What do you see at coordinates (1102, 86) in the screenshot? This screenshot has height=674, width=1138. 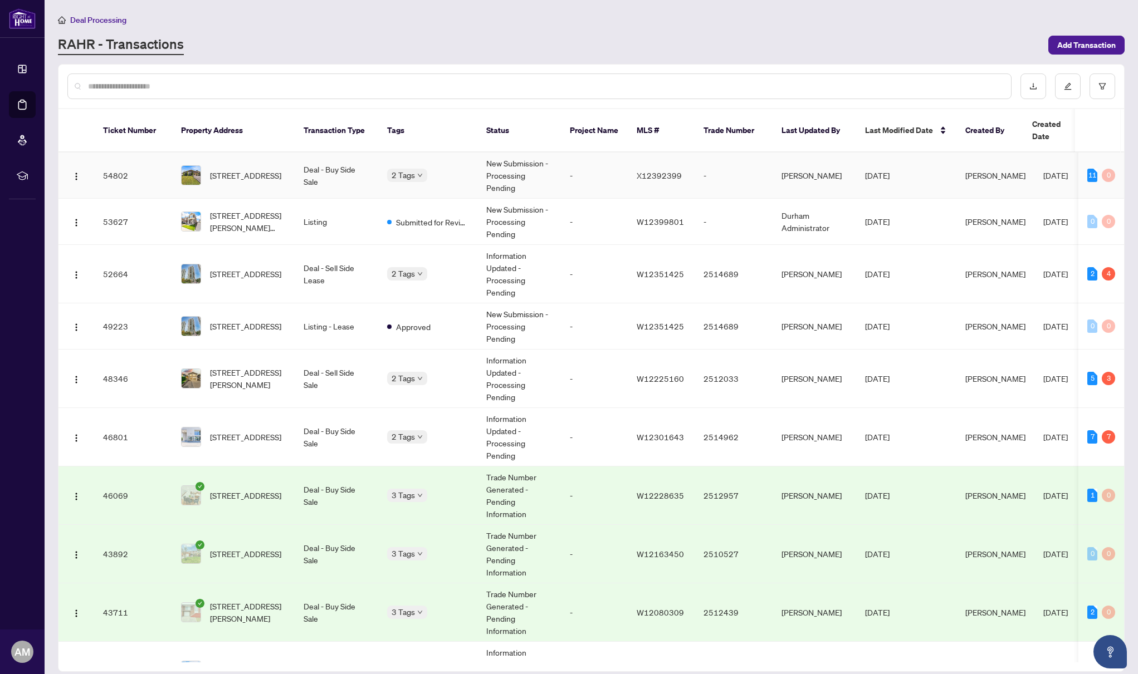 I see `button: filter` at bounding box center [1102, 86].